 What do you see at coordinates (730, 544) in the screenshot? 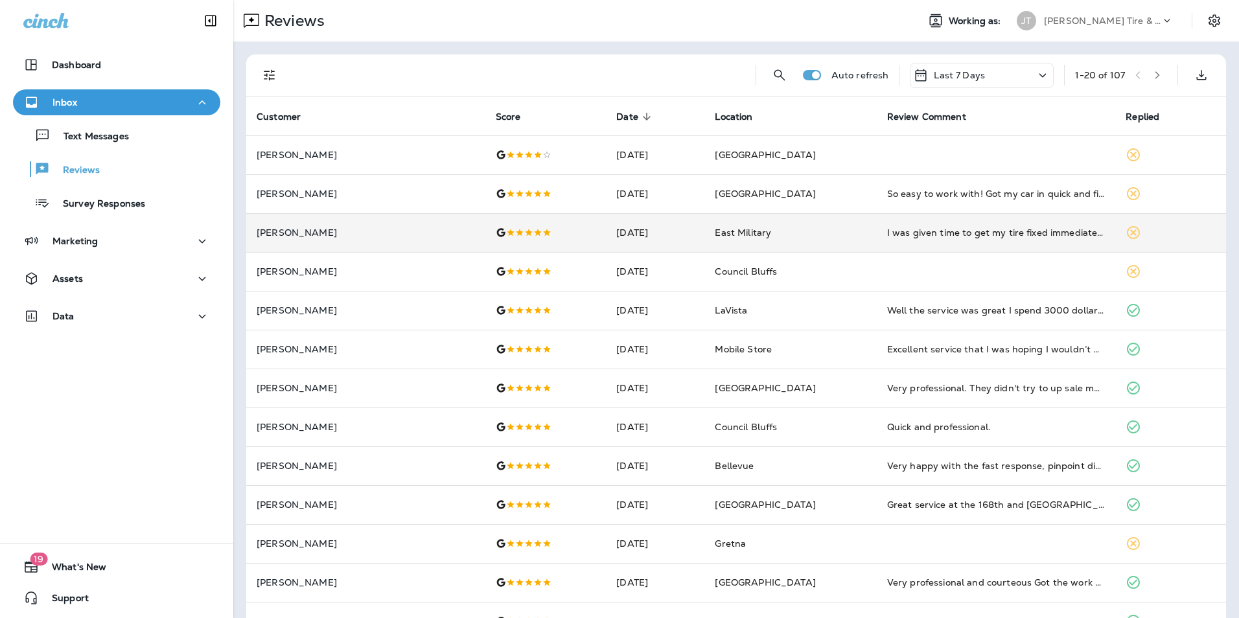
I see `span: Gretna` at bounding box center [730, 544].